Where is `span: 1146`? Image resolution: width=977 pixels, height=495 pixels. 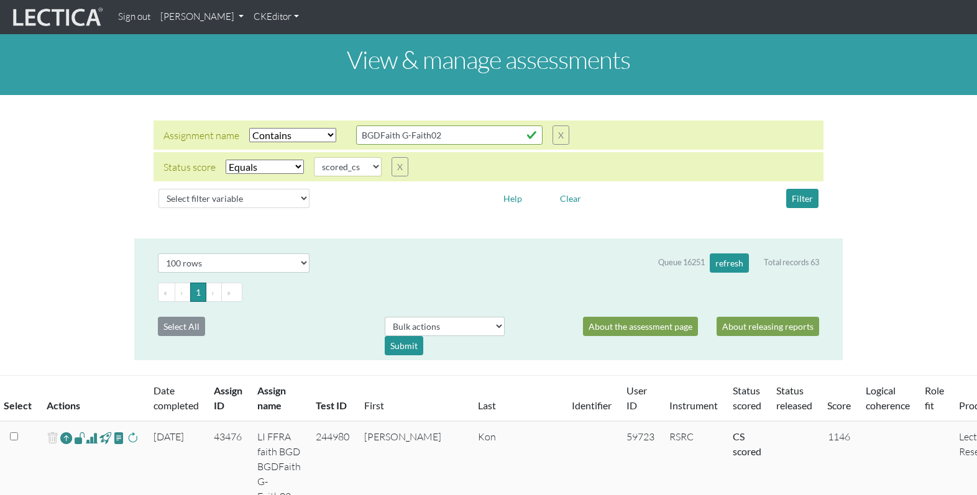 span: 1146 is located at coordinates (839, 437).